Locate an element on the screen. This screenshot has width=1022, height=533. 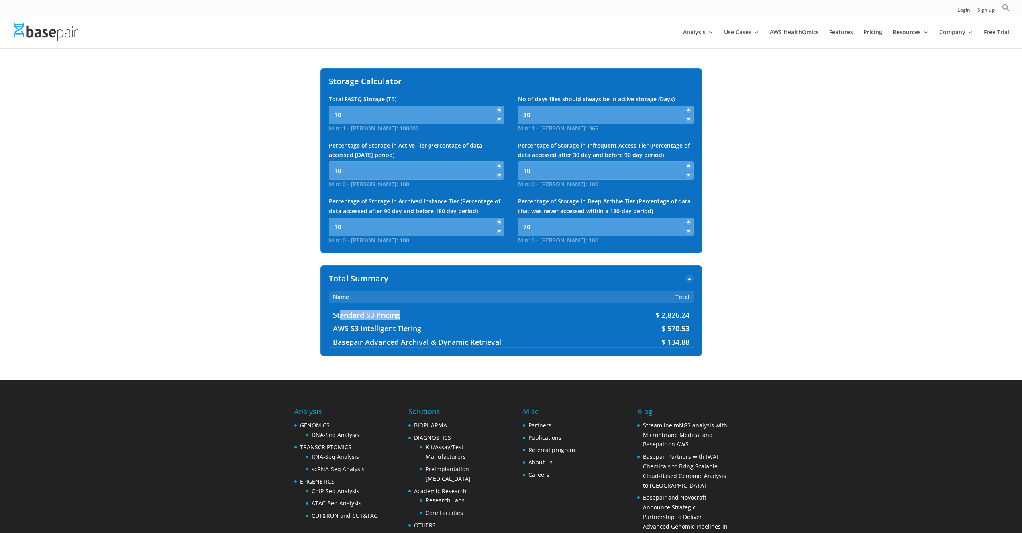
span: AWS S3 Intelligent Tiering is located at coordinates (467, 329).